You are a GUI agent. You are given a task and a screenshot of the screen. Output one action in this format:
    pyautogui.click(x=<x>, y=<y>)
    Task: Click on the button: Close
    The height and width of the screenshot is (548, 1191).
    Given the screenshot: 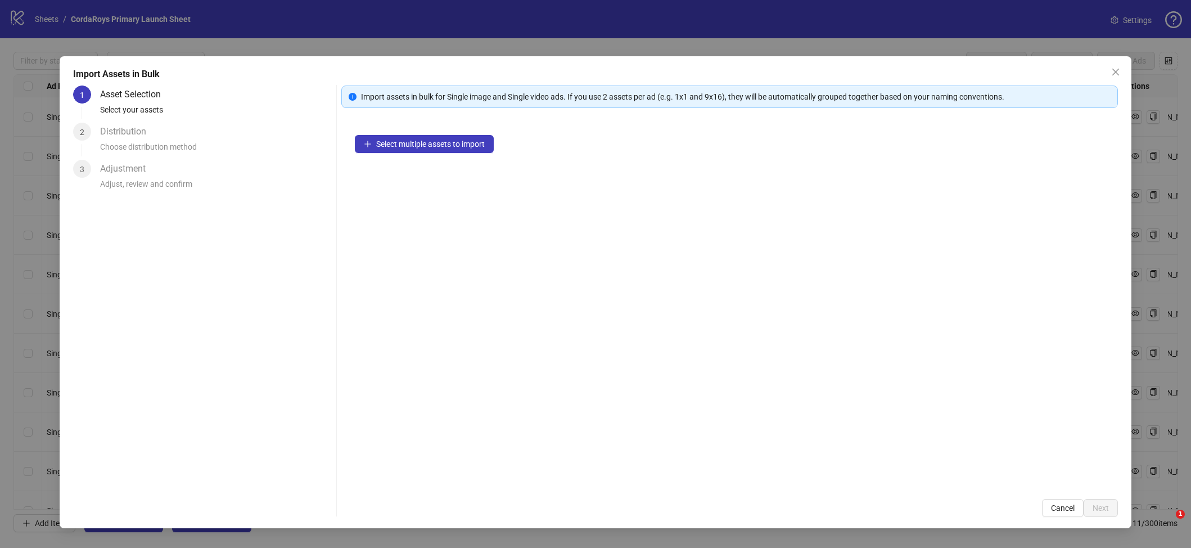 What is the action you would take?
    pyautogui.click(x=1116, y=72)
    